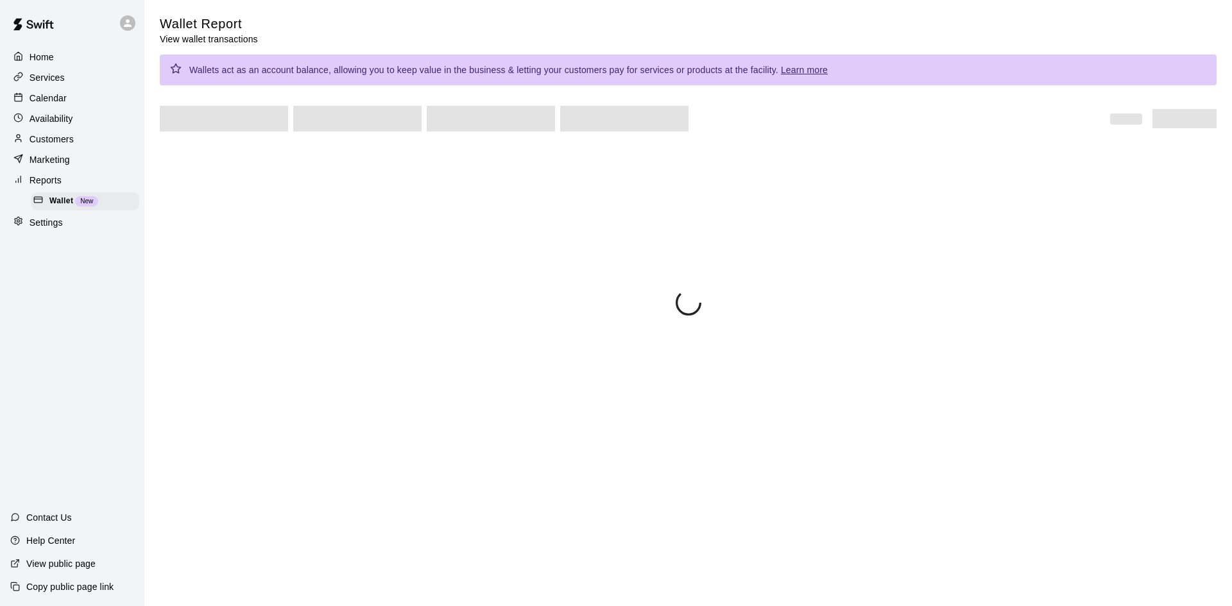 This screenshot has width=1232, height=606. What do you see at coordinates (508, 70) in the screenshot?
I see `div: Wallets act as an account balance, allowing you to keep value in the business & letting your cust...` at bounding box center [508, 70].